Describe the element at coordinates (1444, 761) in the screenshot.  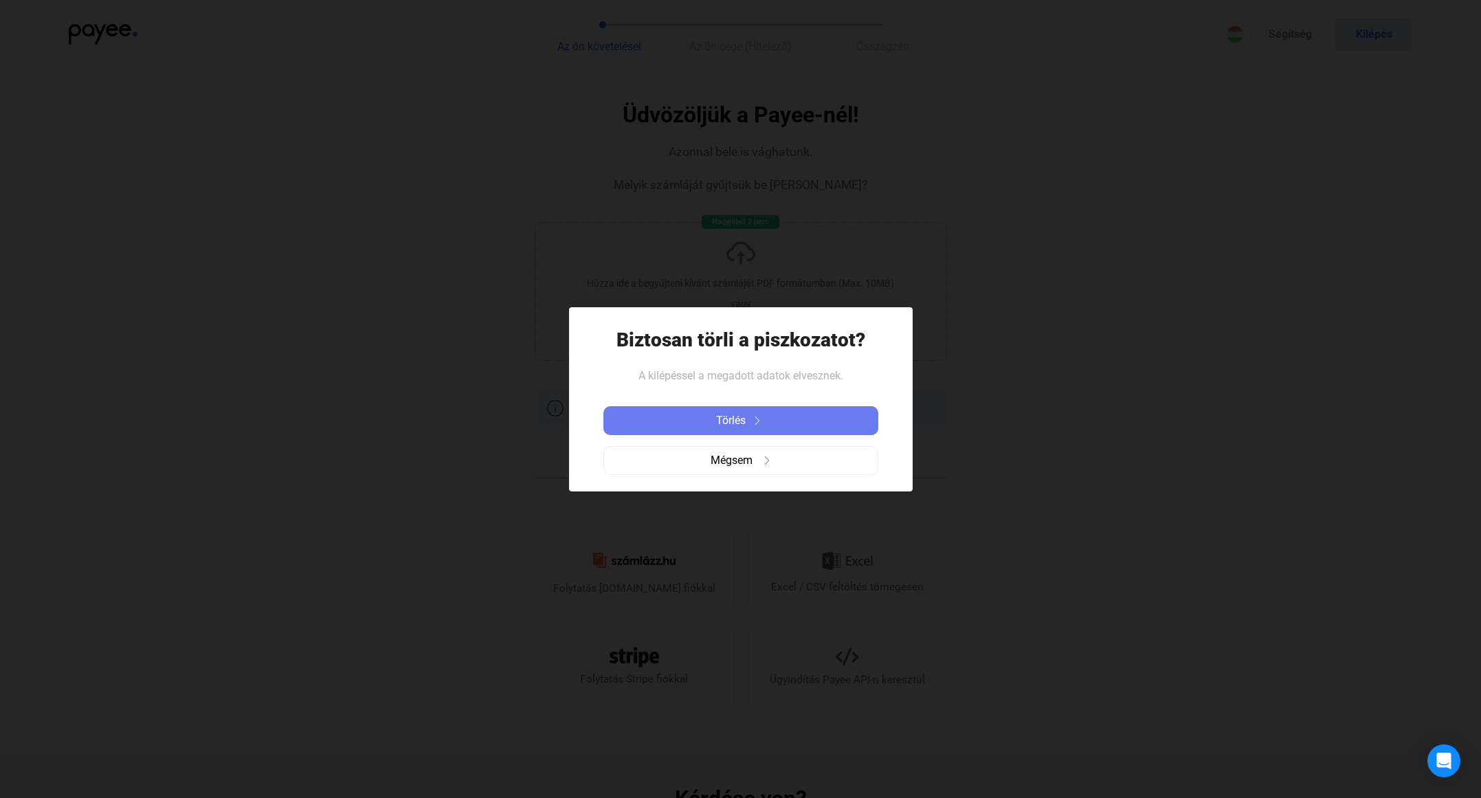
I see `div: Open Intercom Messenger` at that location.